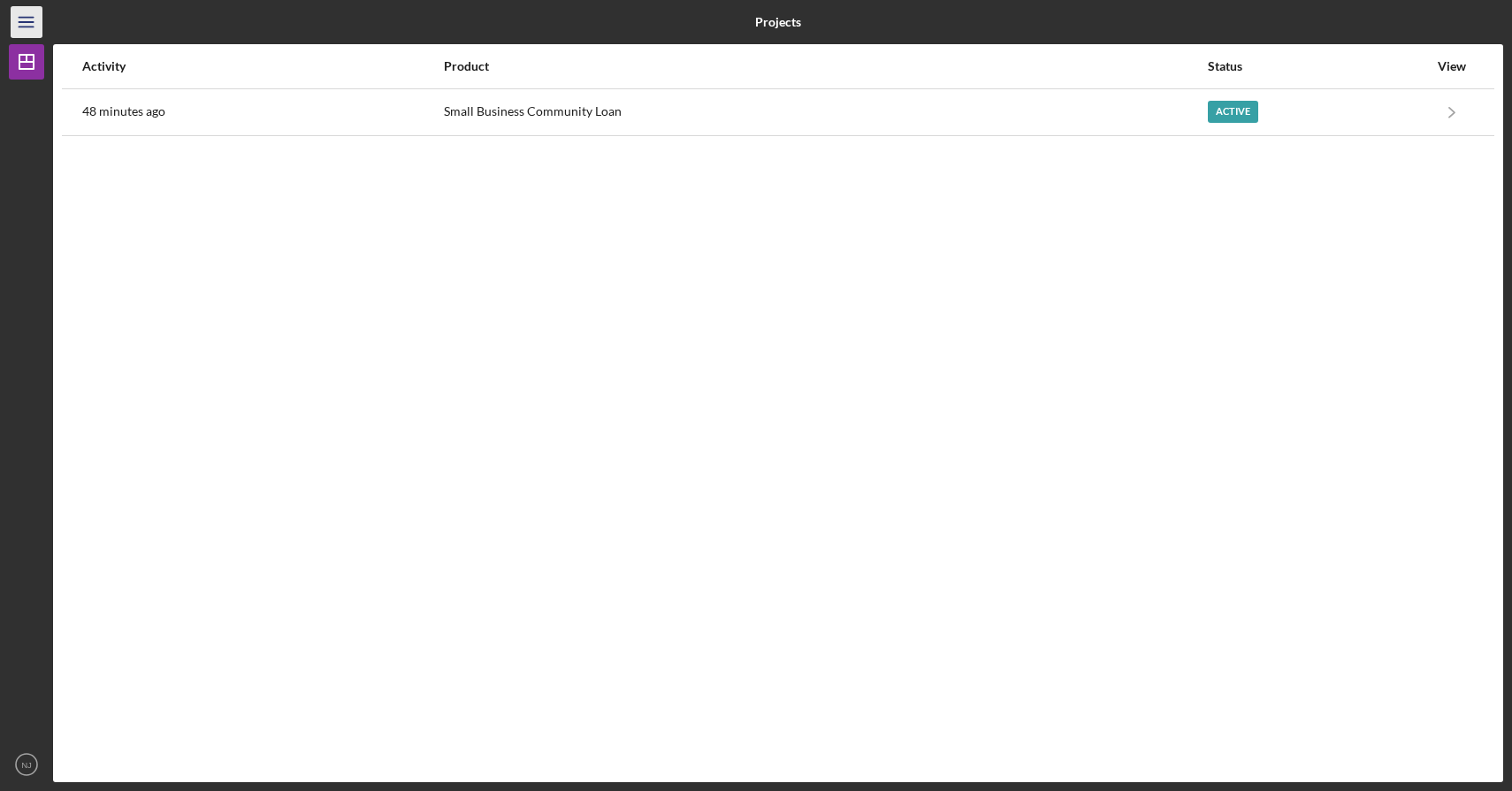  Describe the element at coordinates (1451, 66) in the screenshot. I see `div: View` at that location.